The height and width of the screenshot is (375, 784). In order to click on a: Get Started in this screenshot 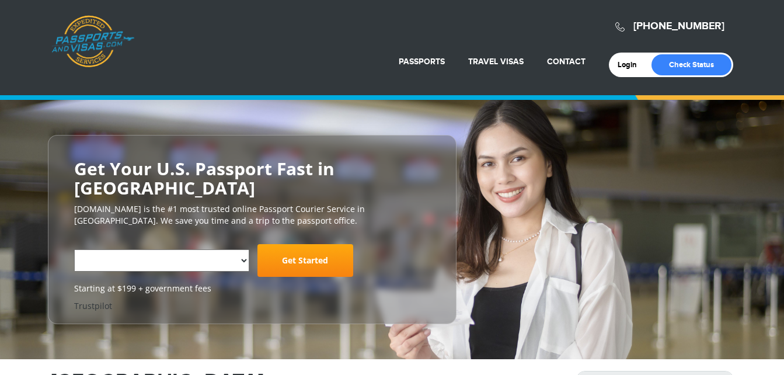, I will do `click(305, 260)`.